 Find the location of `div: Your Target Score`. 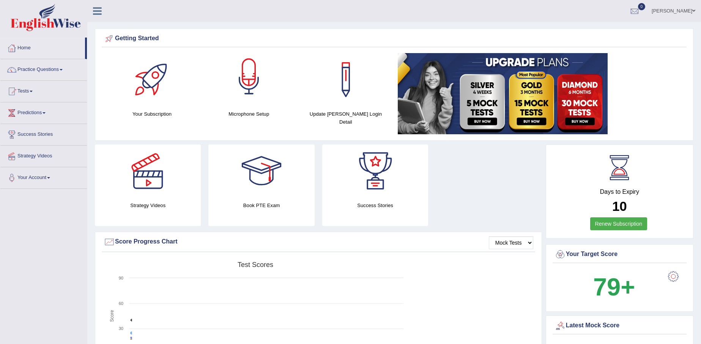

div: Your Target Score is located at coordinates (619, 255).